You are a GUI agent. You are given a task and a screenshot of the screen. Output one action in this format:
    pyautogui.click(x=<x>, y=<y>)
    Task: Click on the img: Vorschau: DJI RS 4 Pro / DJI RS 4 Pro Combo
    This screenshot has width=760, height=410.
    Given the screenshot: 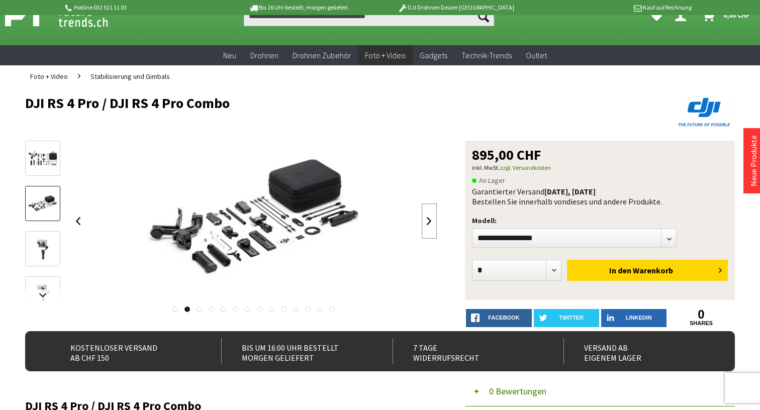 What is the action you would take?
    pyautogui.click(x=43, y=159)
    